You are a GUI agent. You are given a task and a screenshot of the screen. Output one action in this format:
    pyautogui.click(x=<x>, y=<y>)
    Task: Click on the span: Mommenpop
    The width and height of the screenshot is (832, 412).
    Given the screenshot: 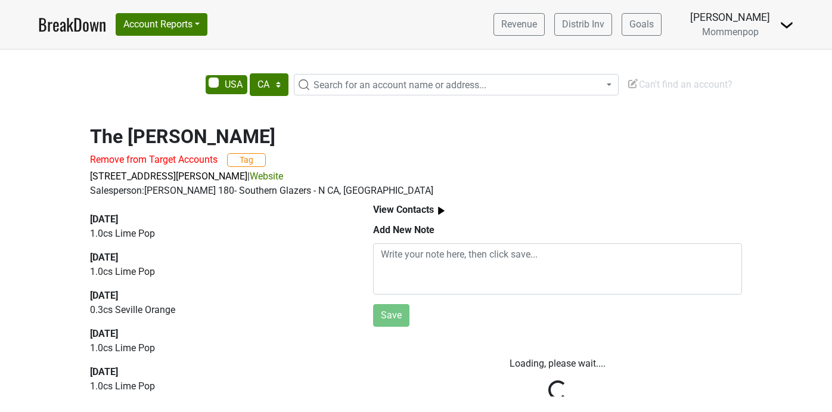 What is the action you would take?
    pyautogui.click(x=731, y=32)
    